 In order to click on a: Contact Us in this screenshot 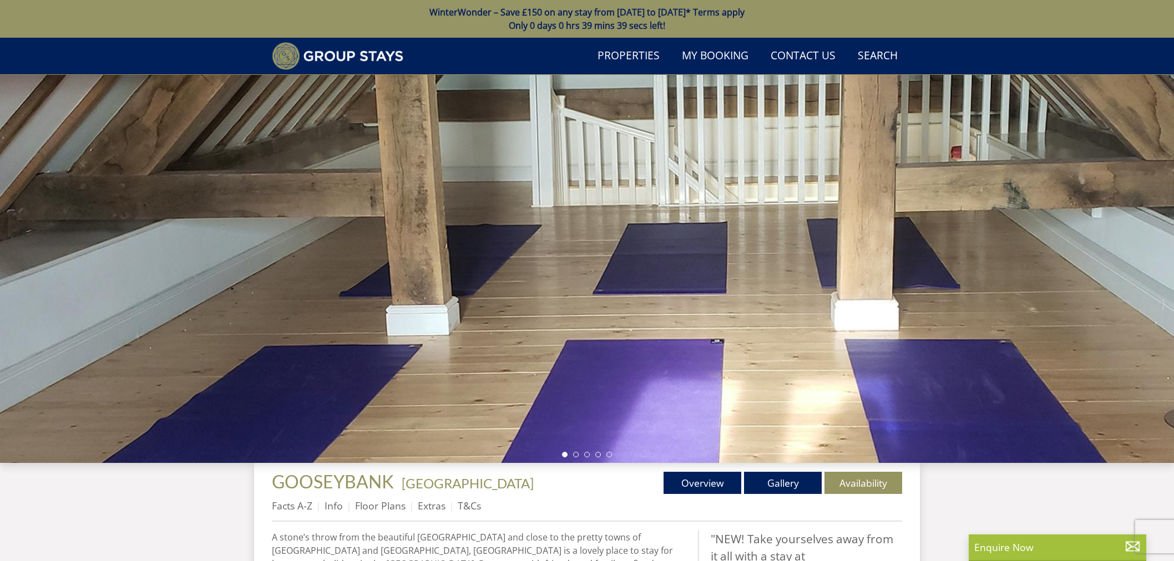, I will do `click(803, 56)`.